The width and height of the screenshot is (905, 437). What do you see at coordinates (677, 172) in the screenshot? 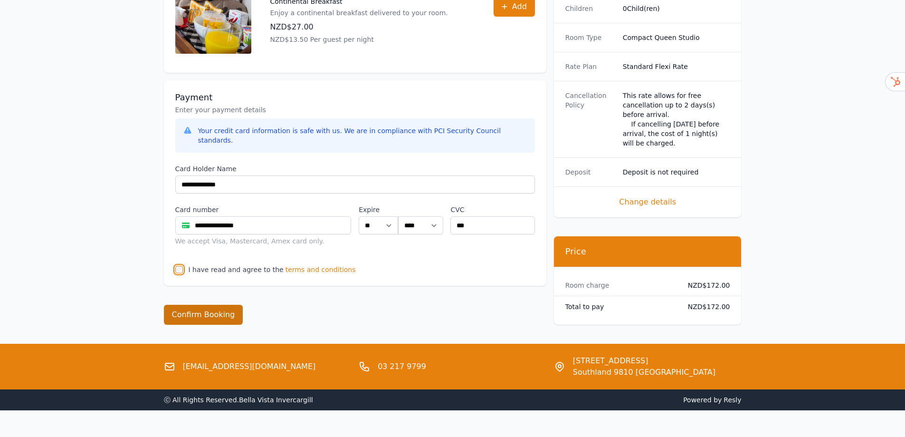
I see `dd: Deposit is not required` at bounding box center [677, 172].